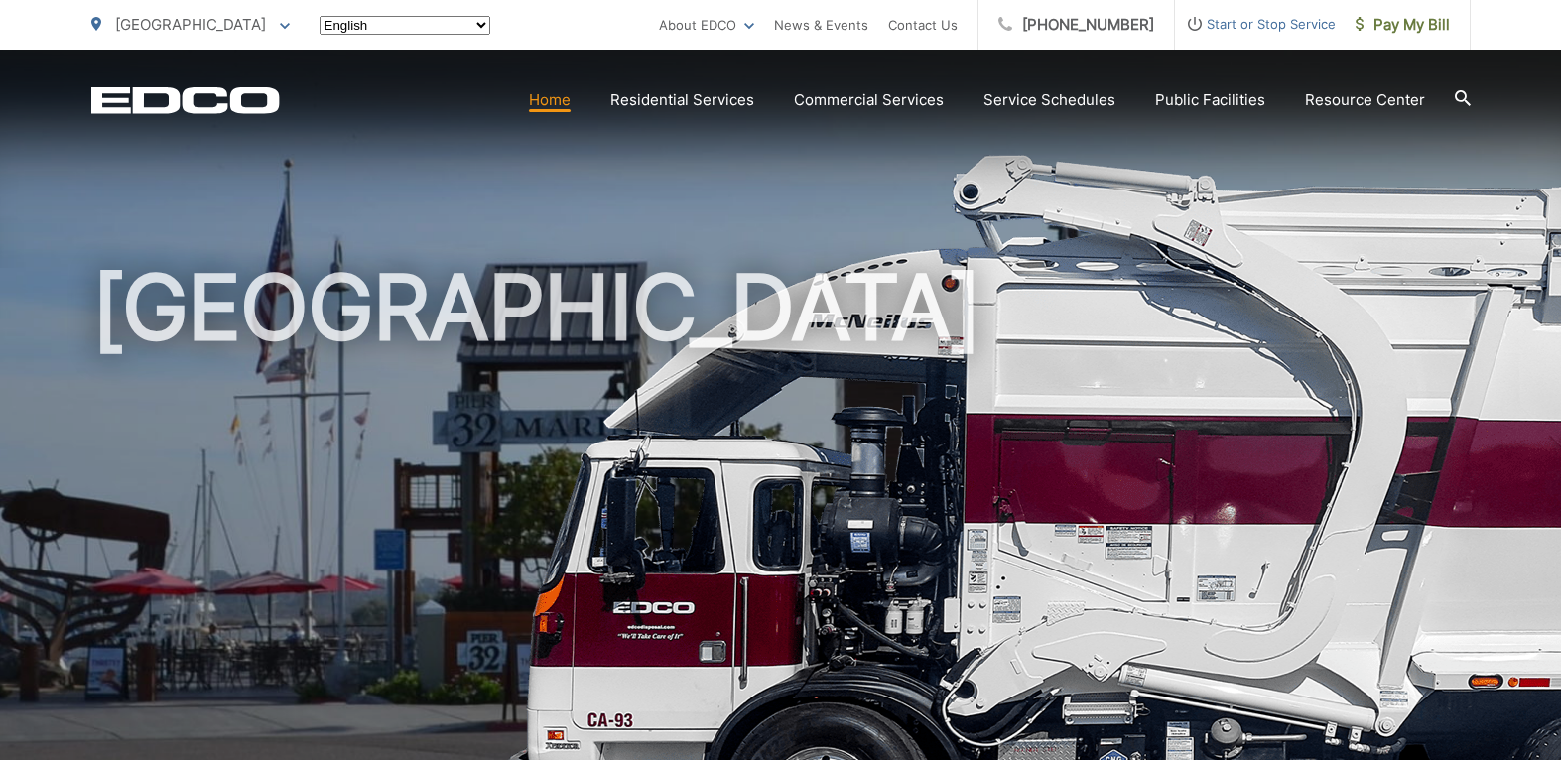 The image size is (1561, 760). Describe the element at coordinates (1049, 100) in the screenshot. I see `a: Service Schedules` at that location.